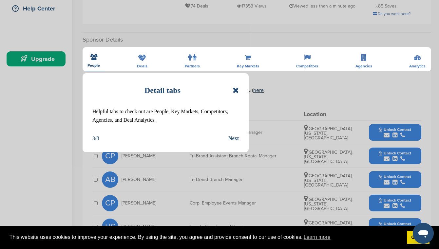 The height and width of the screenshot is (249, 439). I want to click on div: 3/8, so click(96, 139).